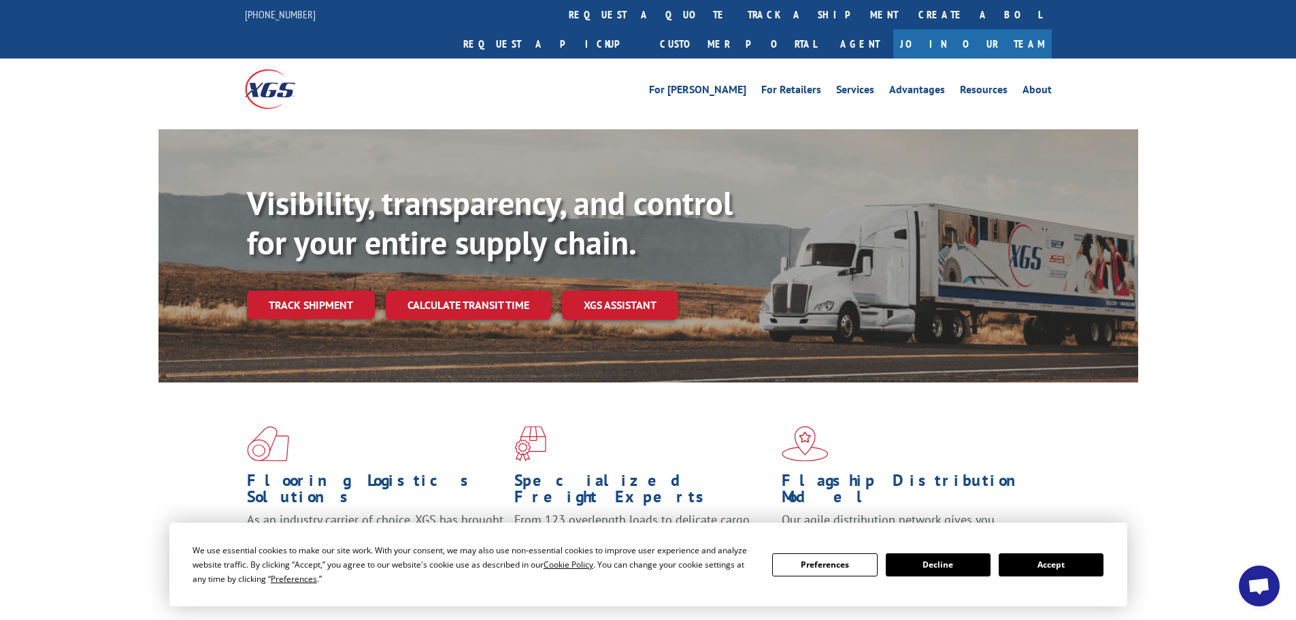 The height and width of the screenshot is (620, 1296). Describe the element at coordinates (643, 542) in the screenshot. I see `p: From 123 overlength loads to delicate cargo, our experienced staff knows the best way to move you...` at that location.